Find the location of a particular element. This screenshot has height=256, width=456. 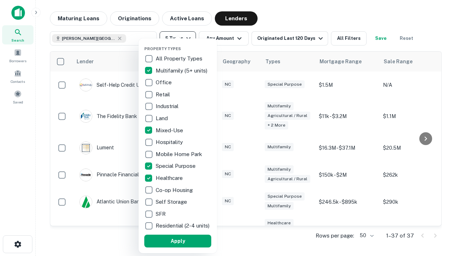

p: Industrial is located at coordinates (168, 106).